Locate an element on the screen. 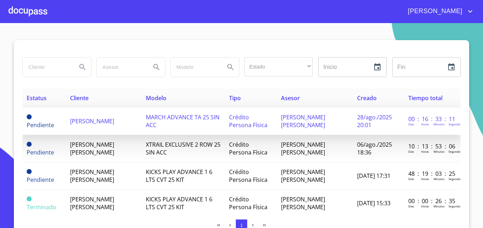  p: 00 : 00 : 26 : 35 is located at coordinates (432, 201).